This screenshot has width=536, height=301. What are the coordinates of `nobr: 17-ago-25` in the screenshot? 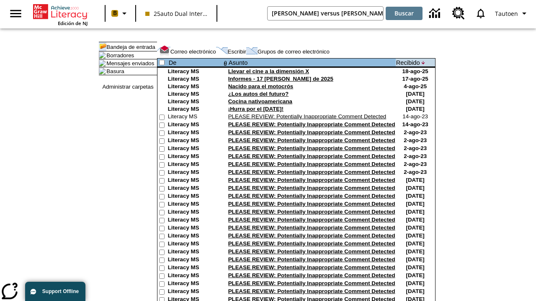 It's located at (415, 79).